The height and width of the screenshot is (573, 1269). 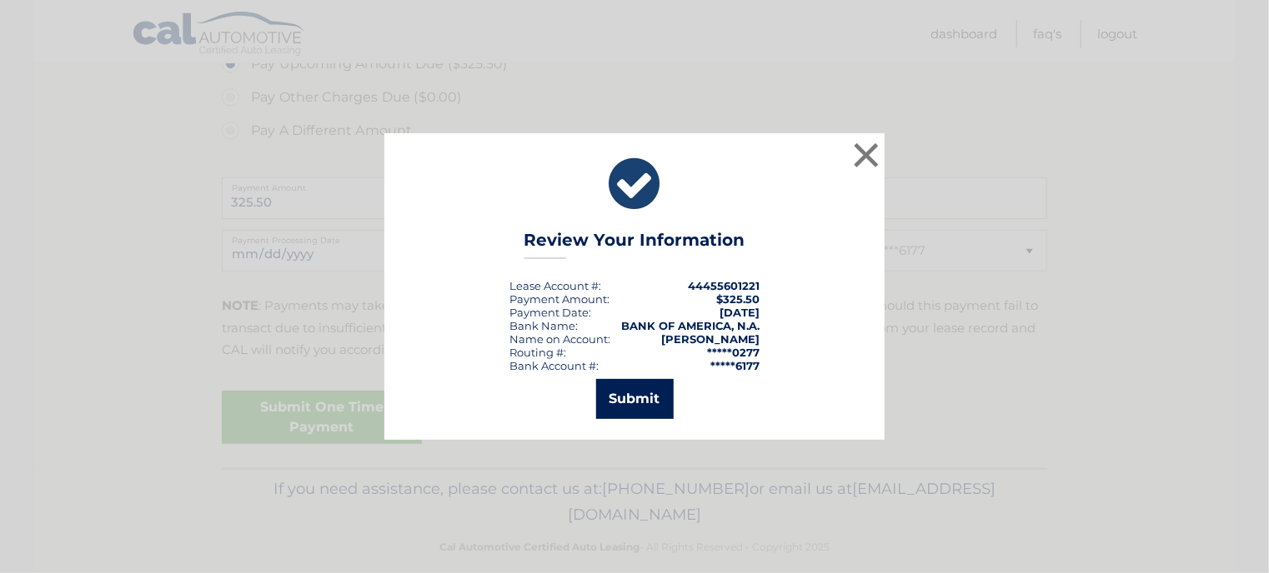 What do you see at coordinates (538, 353) in the screenshot?
I see `div: Routing #:` at bounding box center [538, 353].